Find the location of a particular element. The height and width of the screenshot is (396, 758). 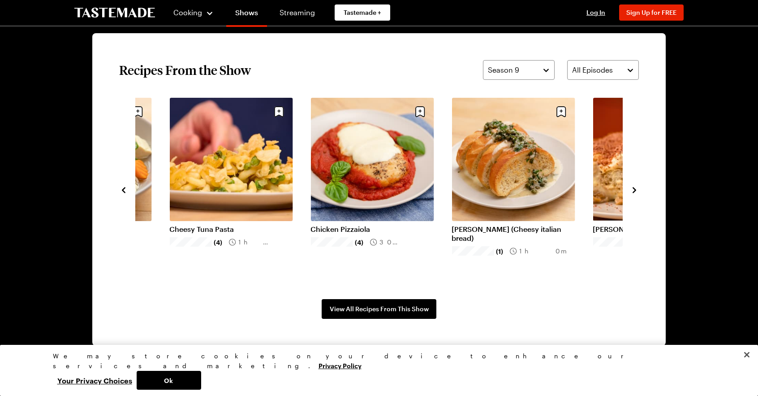

button: Cooking is located at coordinates (193, 13).